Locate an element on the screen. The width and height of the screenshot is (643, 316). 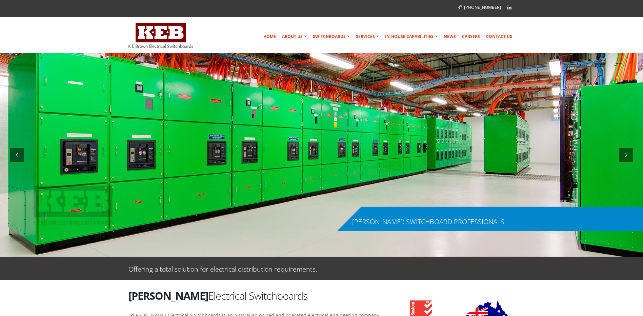
a: In-house Capabilities is located at coordinates (411, 37).